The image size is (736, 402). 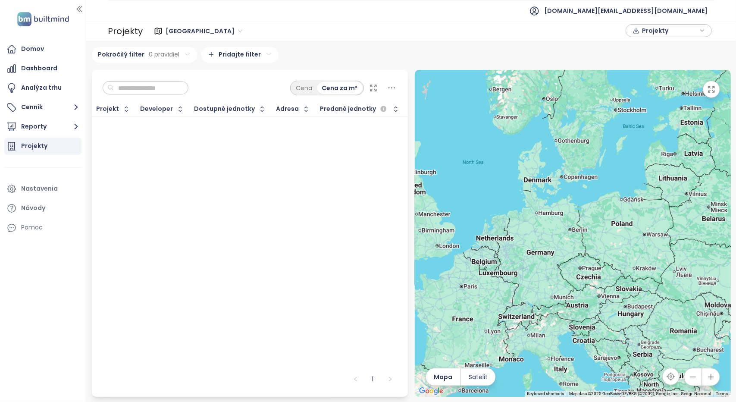 What do you see at coordinates (669, 31) in the screenshot?
I see `div: button` at bounding box center [669, 31].